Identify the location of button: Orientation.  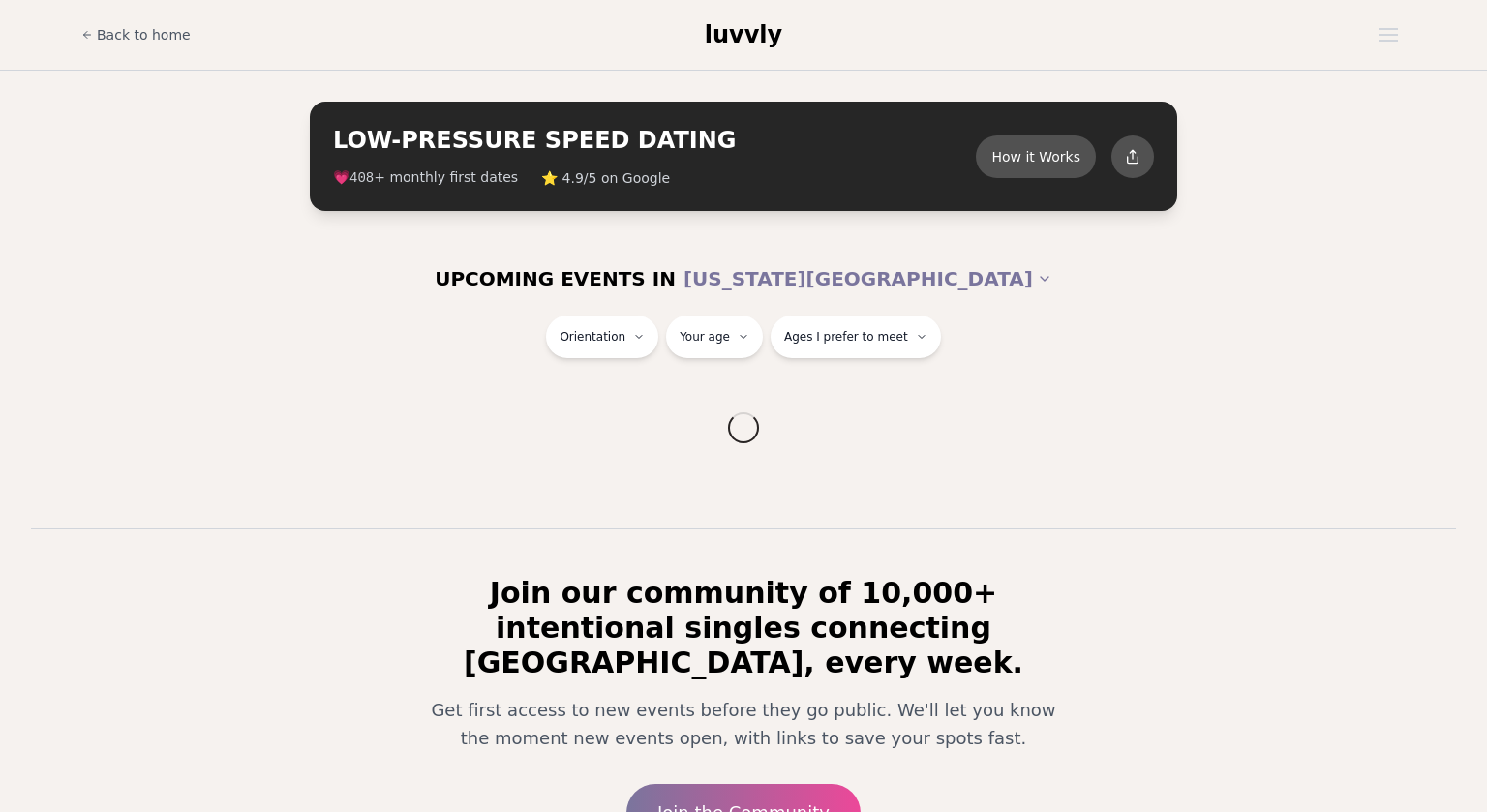
(602, 337).